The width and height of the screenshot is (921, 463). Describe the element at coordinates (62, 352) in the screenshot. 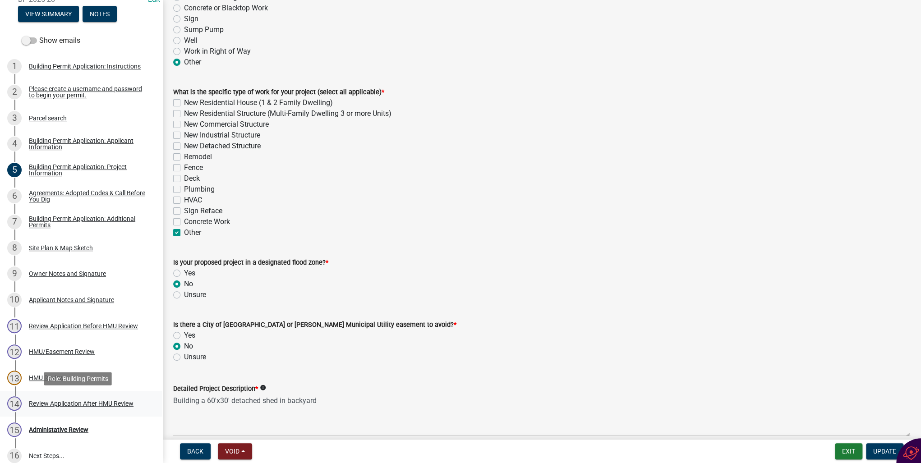

I see `div: HMU/Easement Review` at that location.